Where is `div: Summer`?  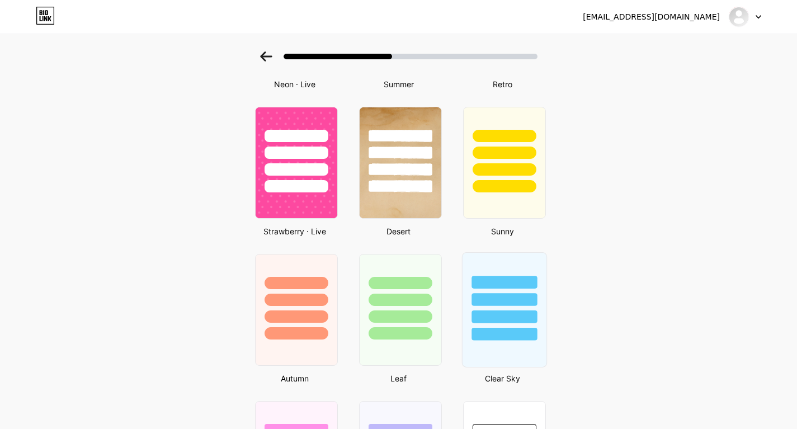
div: Summer is located at coordinates (399, 84).